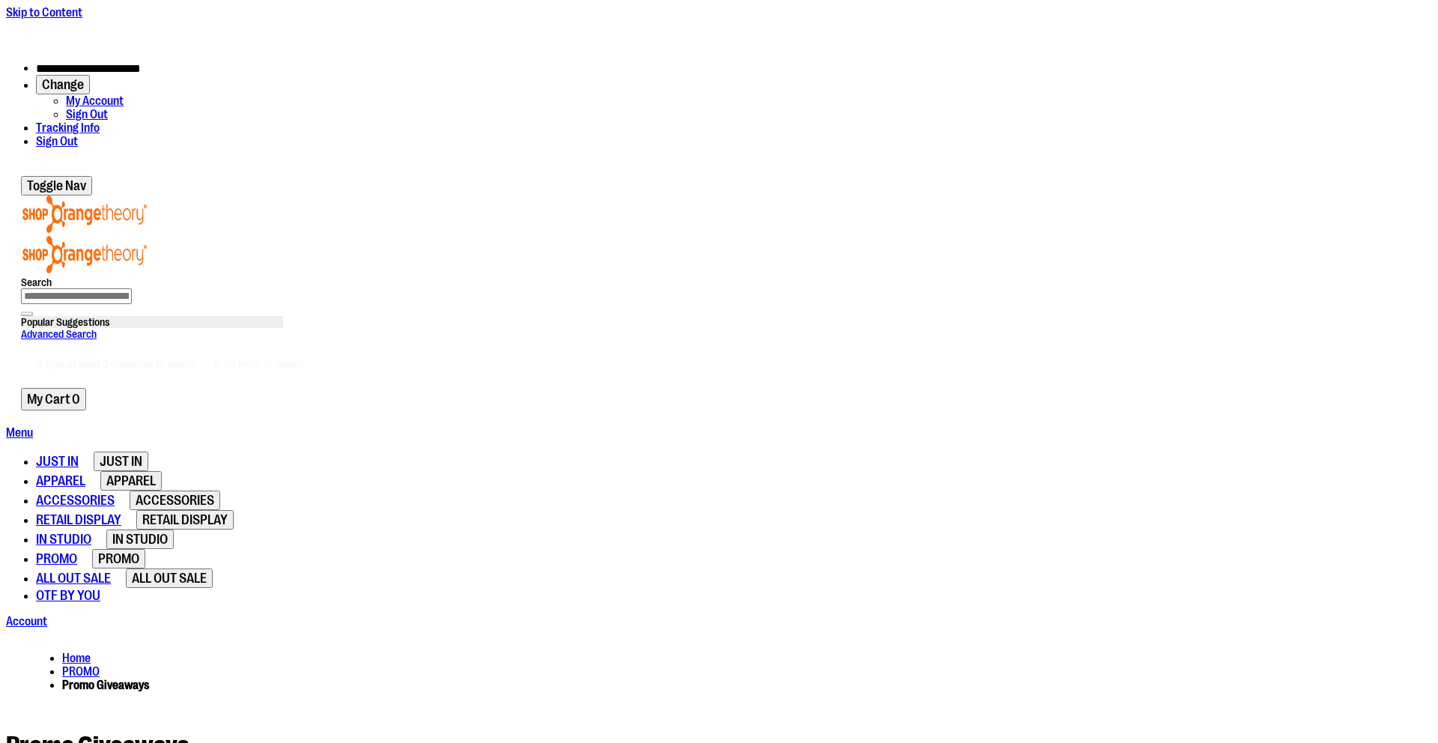  Describe the element at coordinates (152, 322) in the screenshot. I see `div: Popular Suggestions` at that location.